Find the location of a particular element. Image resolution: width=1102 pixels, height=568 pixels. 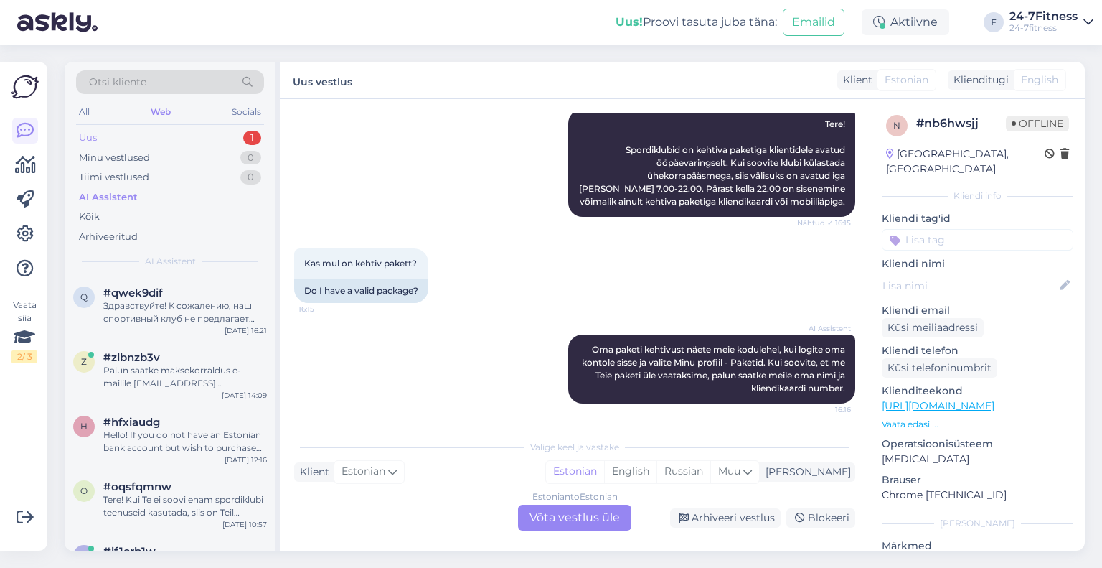

span: z is located at coordinates (84, 361).